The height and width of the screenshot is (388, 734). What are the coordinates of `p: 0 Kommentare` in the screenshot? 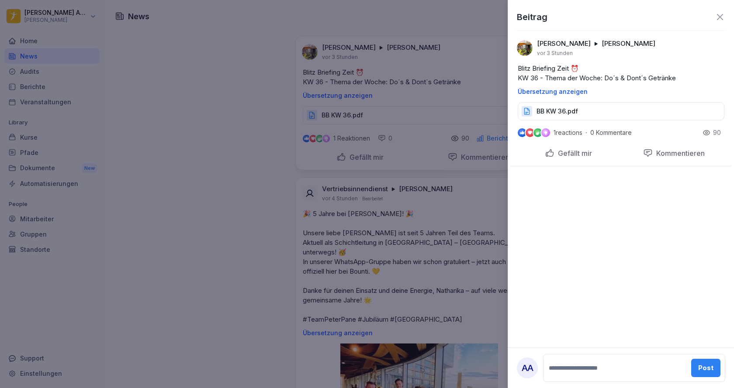 It's located at (614, 133).